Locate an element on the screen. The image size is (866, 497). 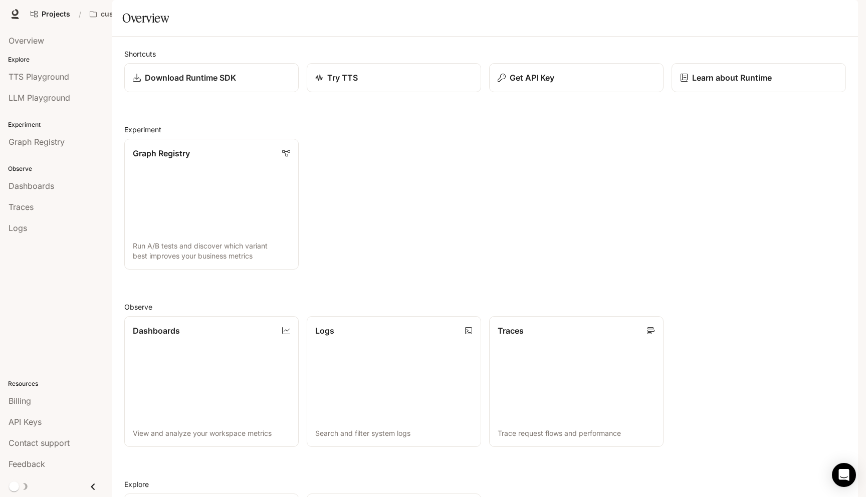
p: View and analyze your workspace metrics is located at coordinates (212, 434).